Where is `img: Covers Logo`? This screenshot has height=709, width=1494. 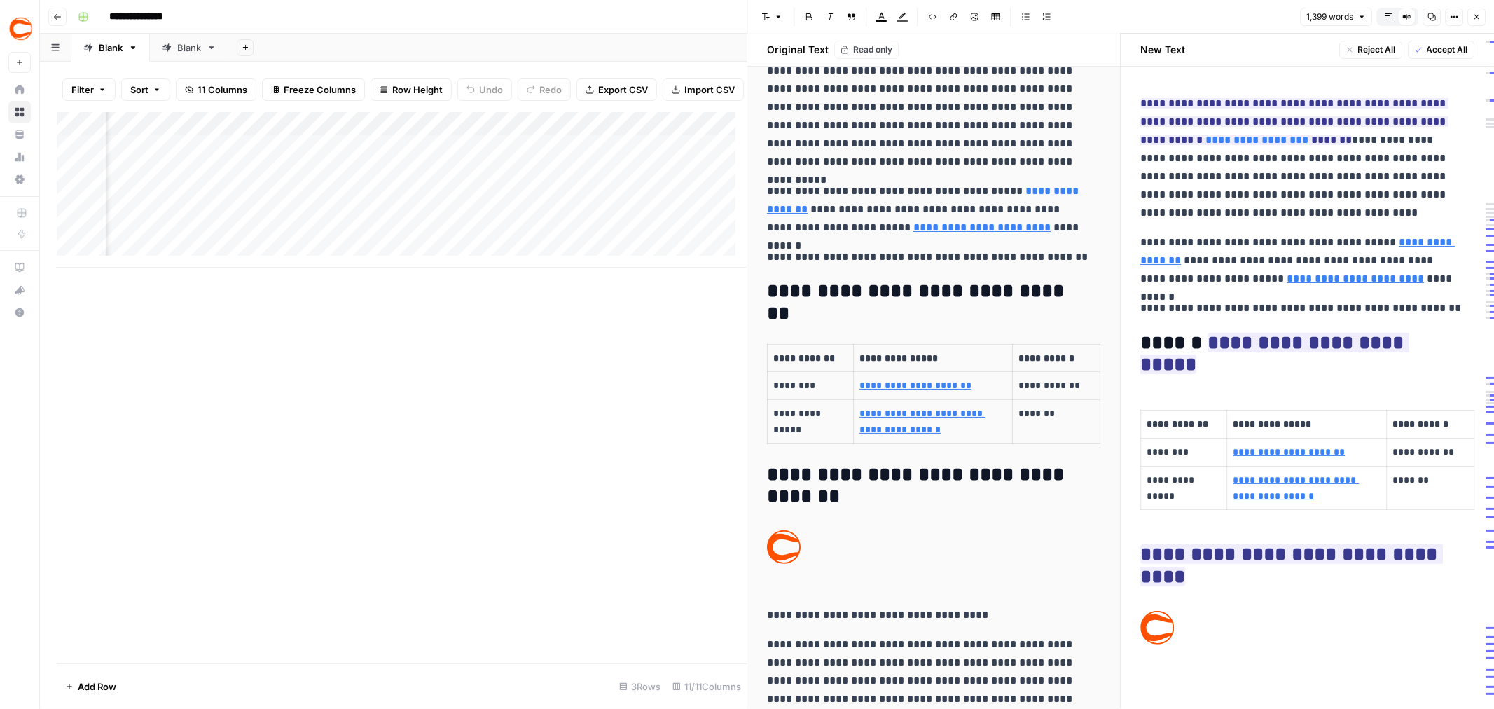 img: Covers Logo is located at coordinates (21, 29).